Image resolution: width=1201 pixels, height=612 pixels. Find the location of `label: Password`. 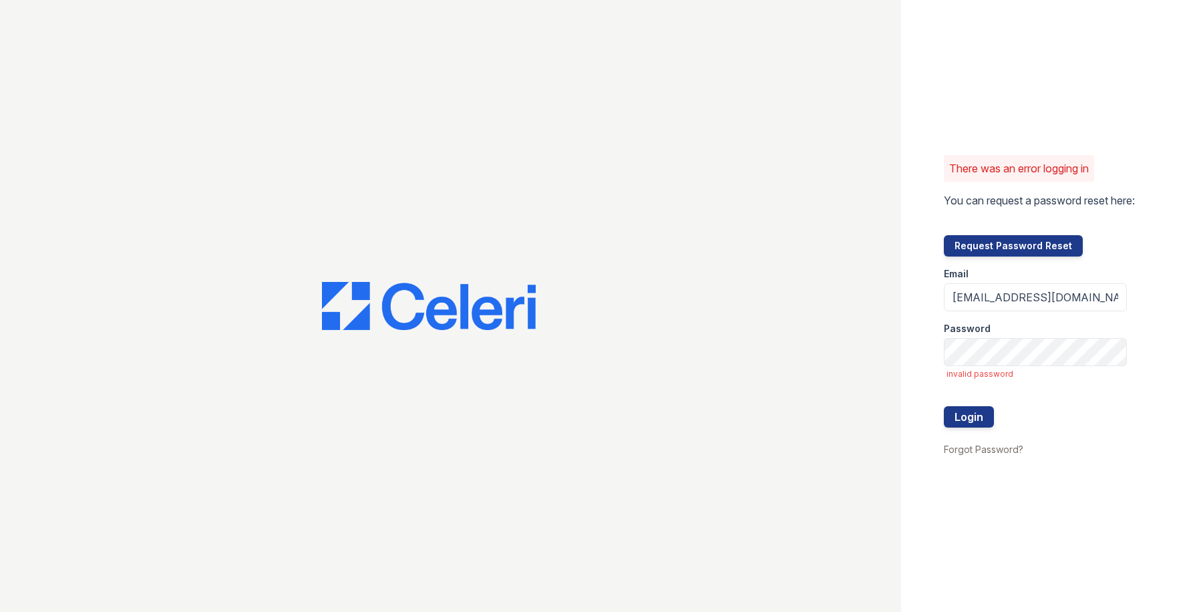

label: Password is located at coordinates (967, 329).